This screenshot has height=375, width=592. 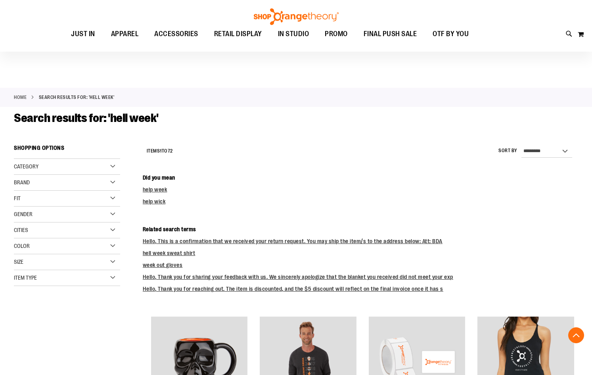 I want to click on span: FINAL PUSH SALE, so click(x=390, y=34).